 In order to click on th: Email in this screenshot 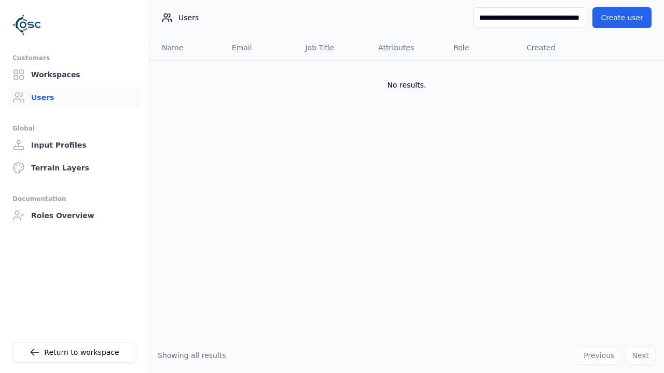, I will do `click(260, 48)`.